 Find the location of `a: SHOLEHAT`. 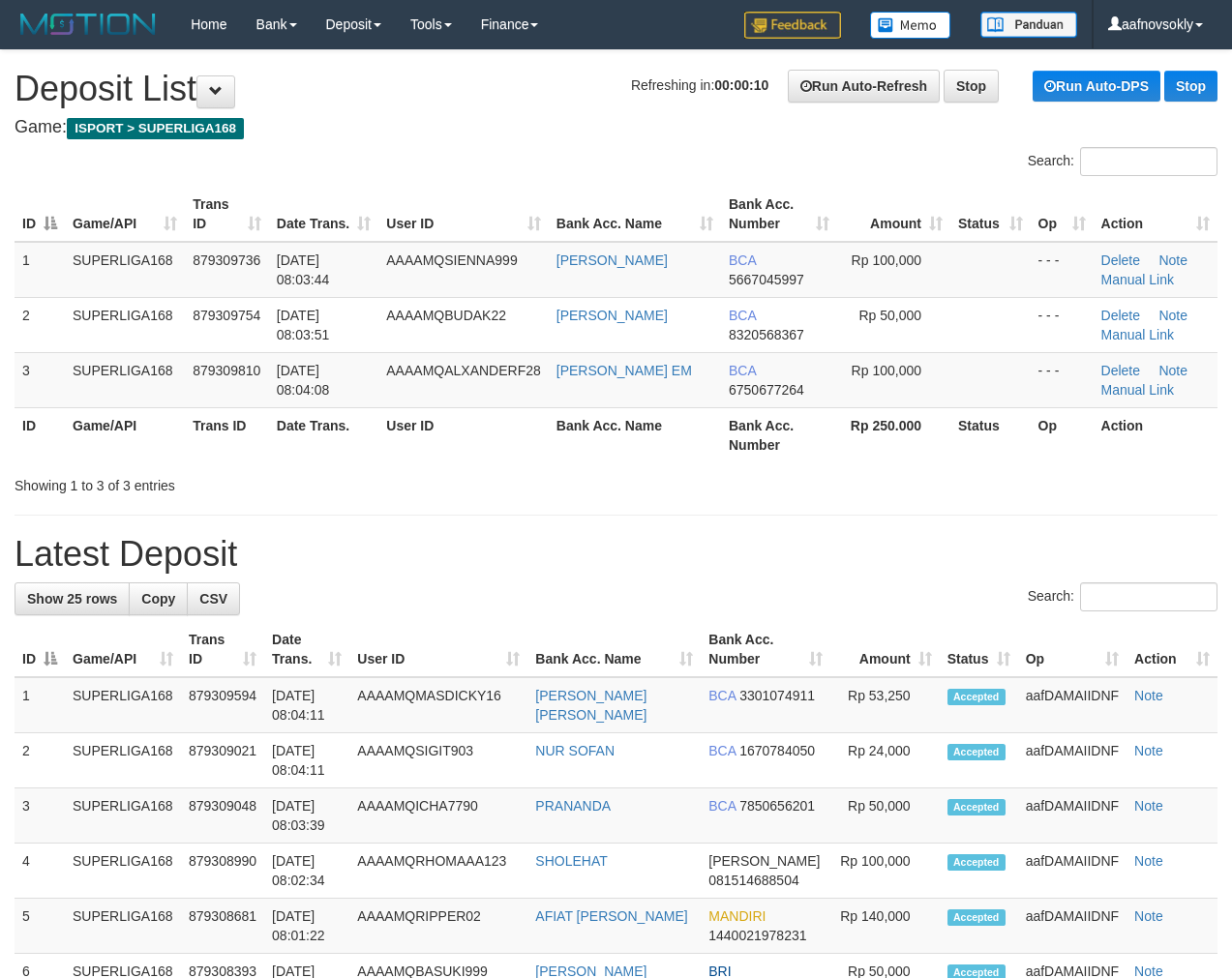

a: SHOLEHAT is located at coordinates (571, 861).